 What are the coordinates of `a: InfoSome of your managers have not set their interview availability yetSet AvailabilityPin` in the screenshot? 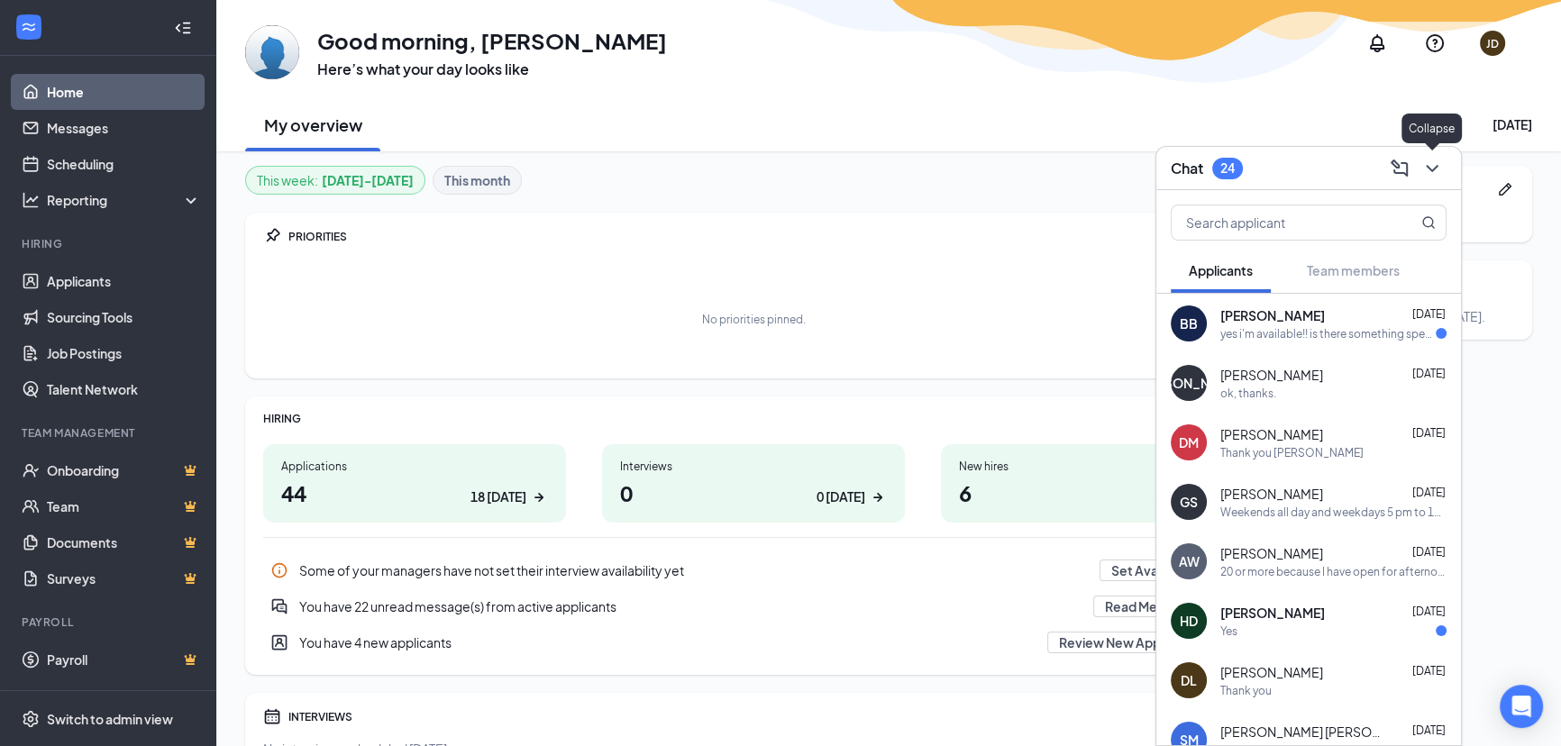 It's located at (753, 570).